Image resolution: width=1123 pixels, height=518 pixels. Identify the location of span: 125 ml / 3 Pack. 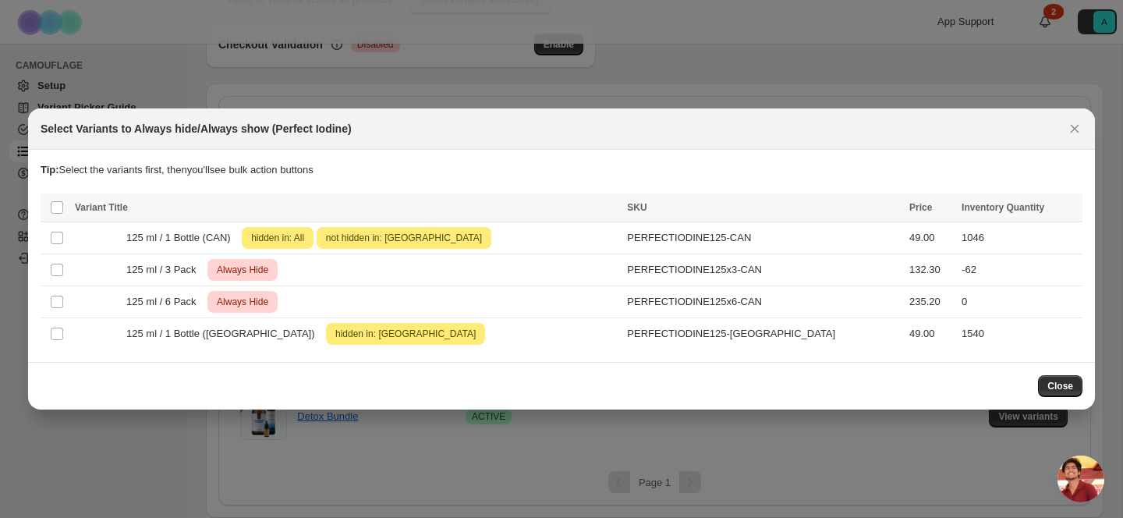
(165, 270).